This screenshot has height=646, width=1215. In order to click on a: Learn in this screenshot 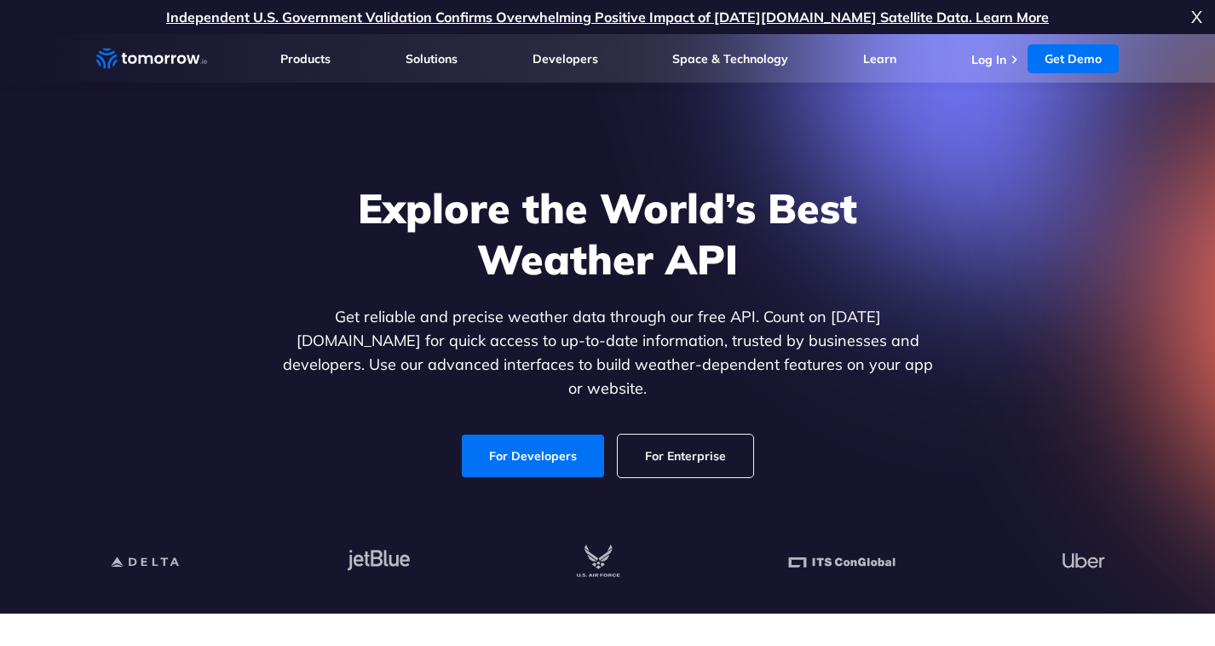, I will do `click(880, 59)`.